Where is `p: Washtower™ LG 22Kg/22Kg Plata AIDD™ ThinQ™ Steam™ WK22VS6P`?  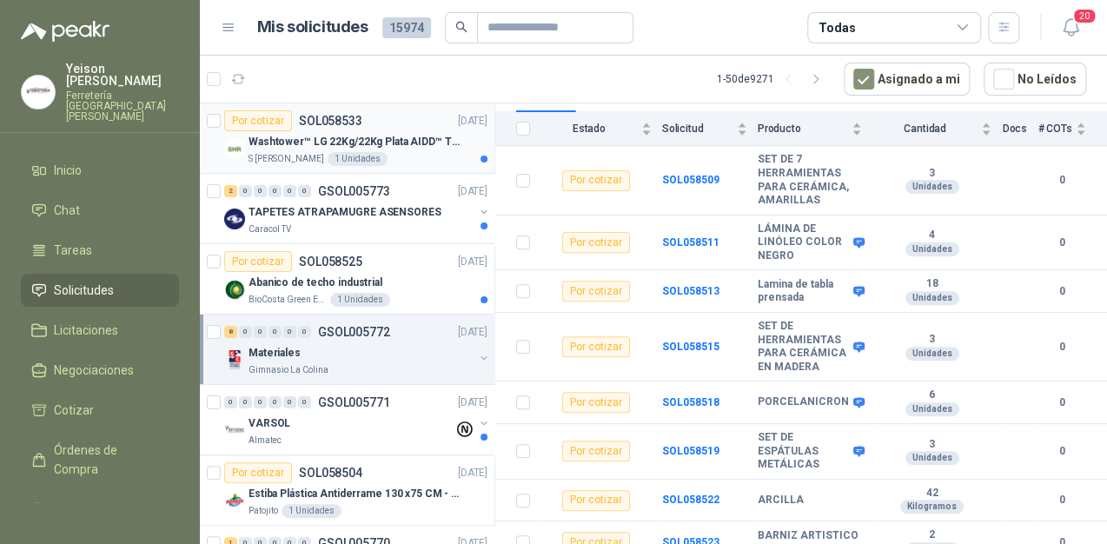
p: Washtower™ LG 22Kg/22Kg Plata AIDD™ ThinQ™ Steam™ WK22VS6P is located at coordinates (356, 142).